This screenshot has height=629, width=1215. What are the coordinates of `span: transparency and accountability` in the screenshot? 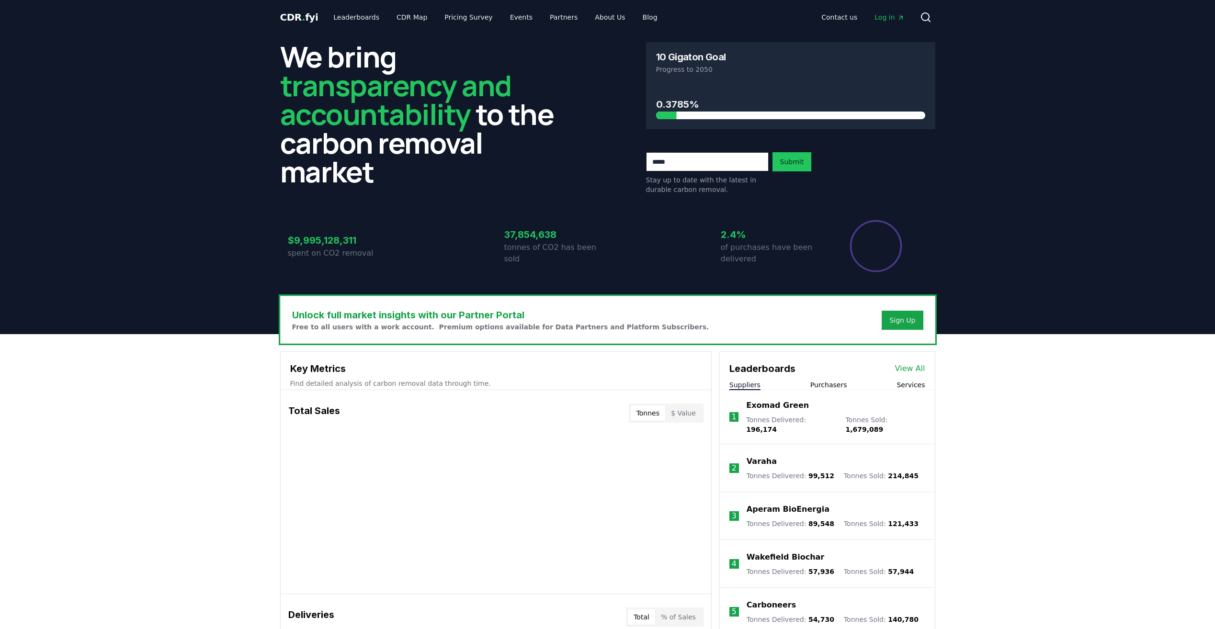 It's located at (396, 100).